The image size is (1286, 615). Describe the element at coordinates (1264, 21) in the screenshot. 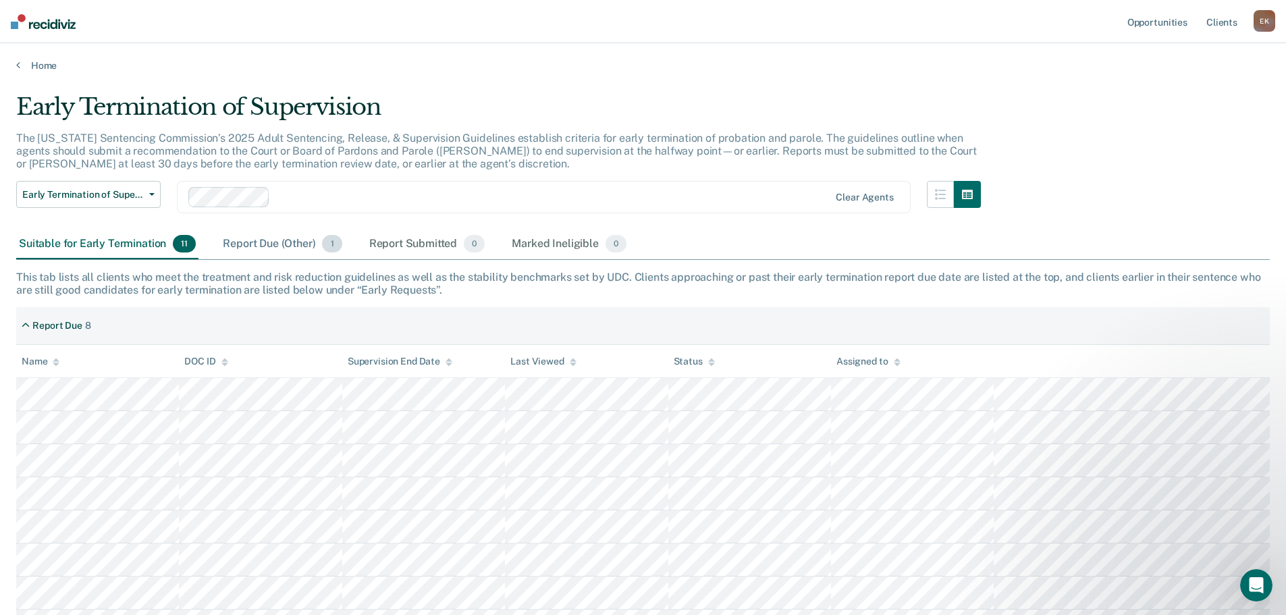

I see `div: E K` at that location.